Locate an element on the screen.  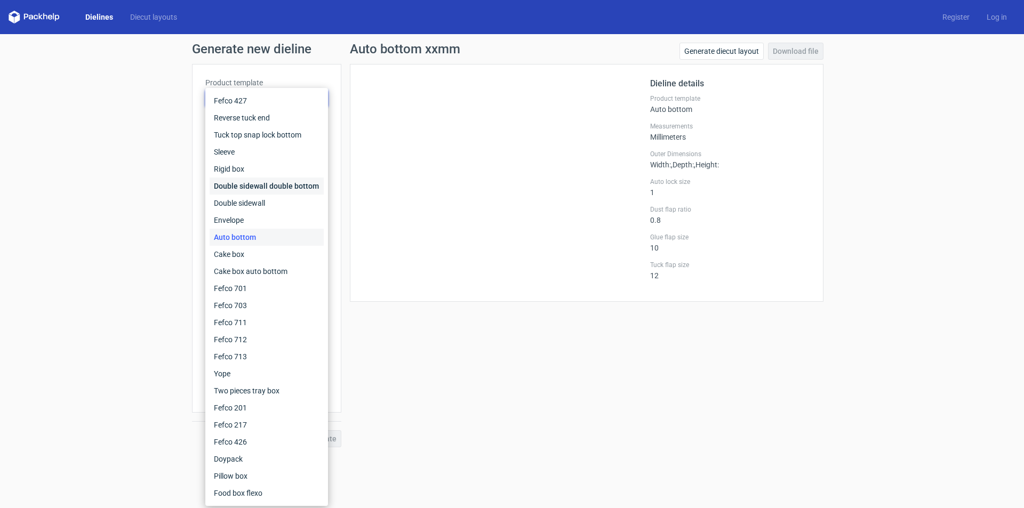
div: 10 is located at coordinates (730, 243).